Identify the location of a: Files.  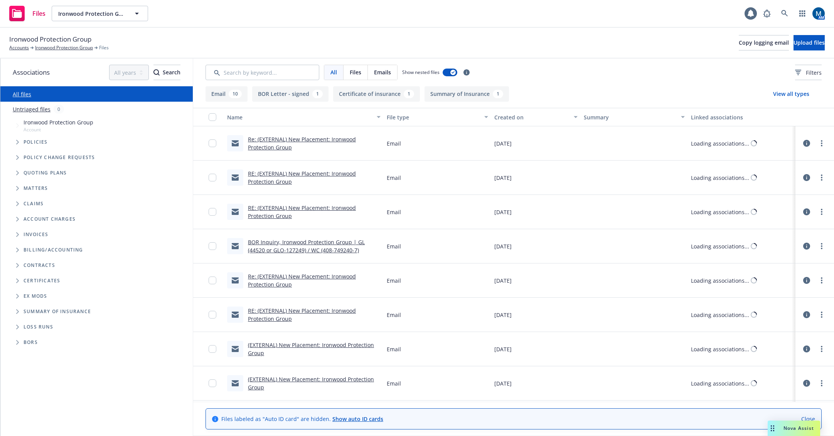
(27, 13).